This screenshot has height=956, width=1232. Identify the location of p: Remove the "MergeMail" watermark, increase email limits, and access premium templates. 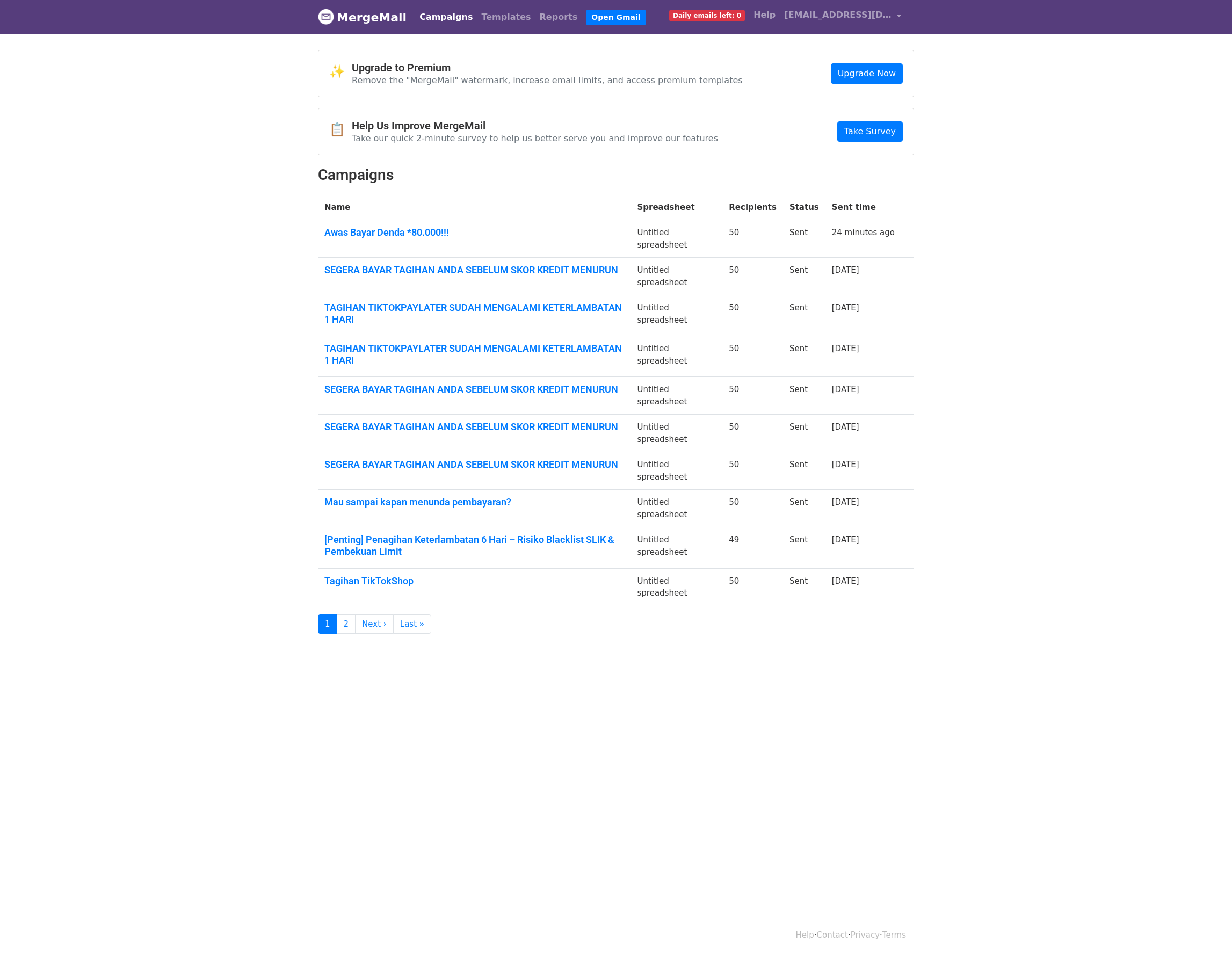
(548, 80).